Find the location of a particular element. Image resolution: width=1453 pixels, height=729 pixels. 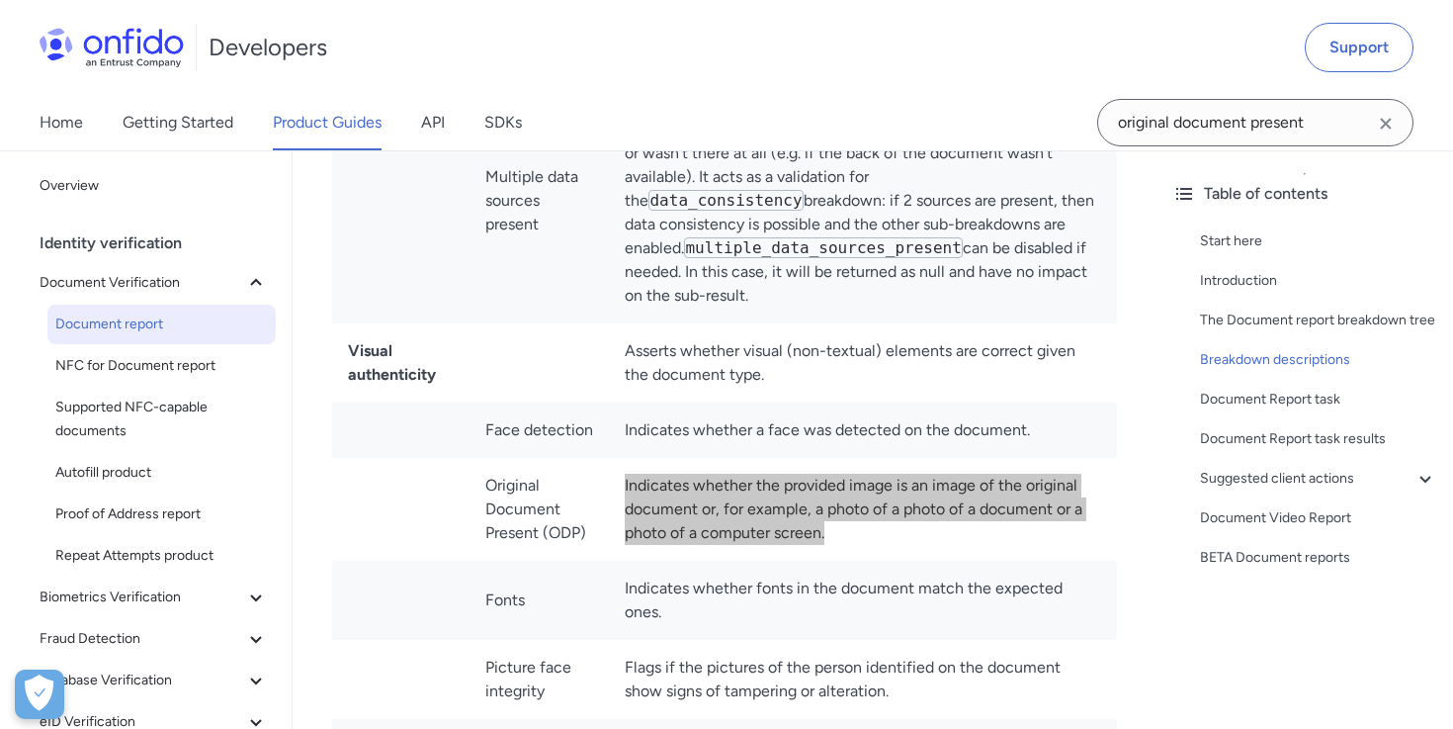

div: BETA Document reports is located at coordinates (1319, 558).